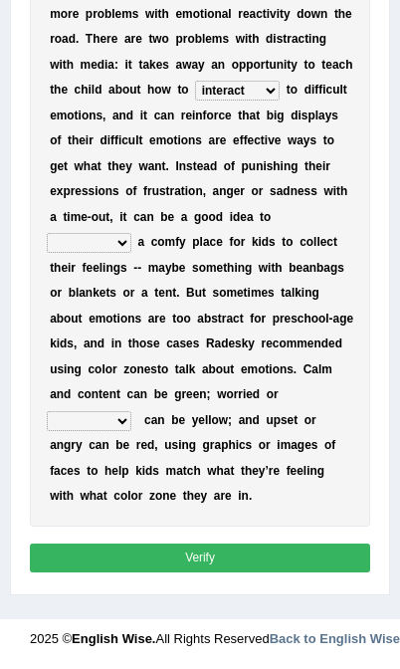 Image resolution: width=400 pixels, height=669 pixels. Describe the element at coordinates (335, 638) in the screenshot. I see `strong: Back to English Wise` at that location.